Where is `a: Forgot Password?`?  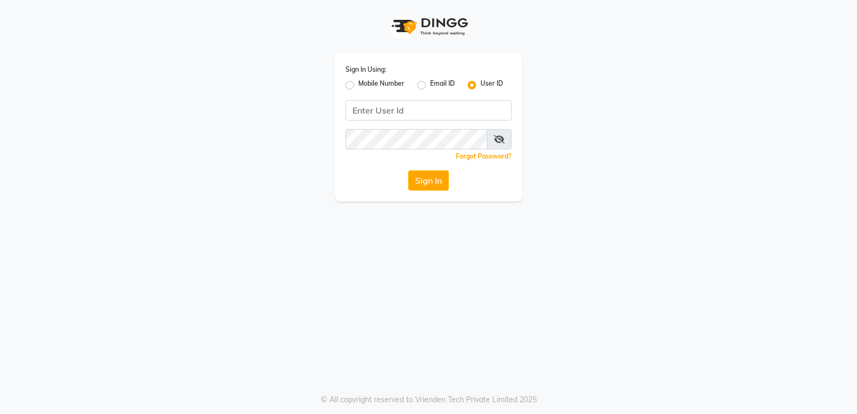 a: Forgot Password? is located at coordinates (484, 156).